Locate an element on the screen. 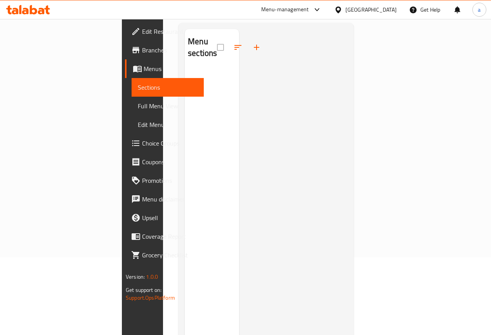  span: Coupons is located at coordinates (170, 162).